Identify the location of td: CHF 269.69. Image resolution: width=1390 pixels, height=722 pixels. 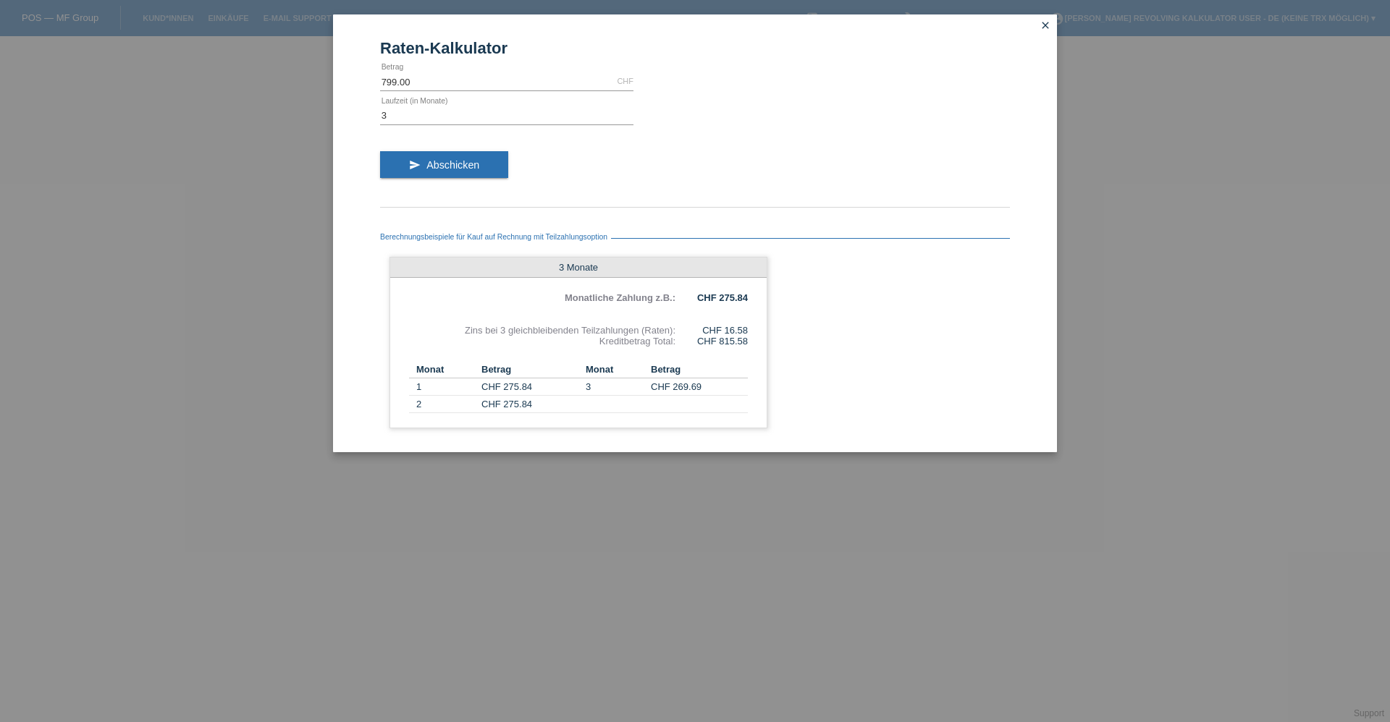
(699, 387).